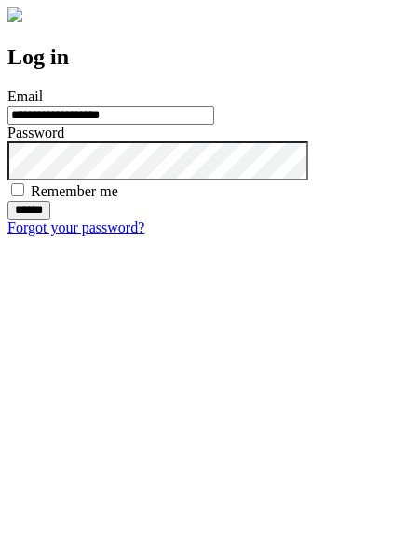 The width and height of the screenshot is (419, 560). What do you see at coordinates (15, 15) in the screenshot?
I see `img: logo-4e3dc11c47720685a147b03b5a06dd966a58ff35d612b21f08c02c0306f2b779.png` at bounding box center [15, 15].